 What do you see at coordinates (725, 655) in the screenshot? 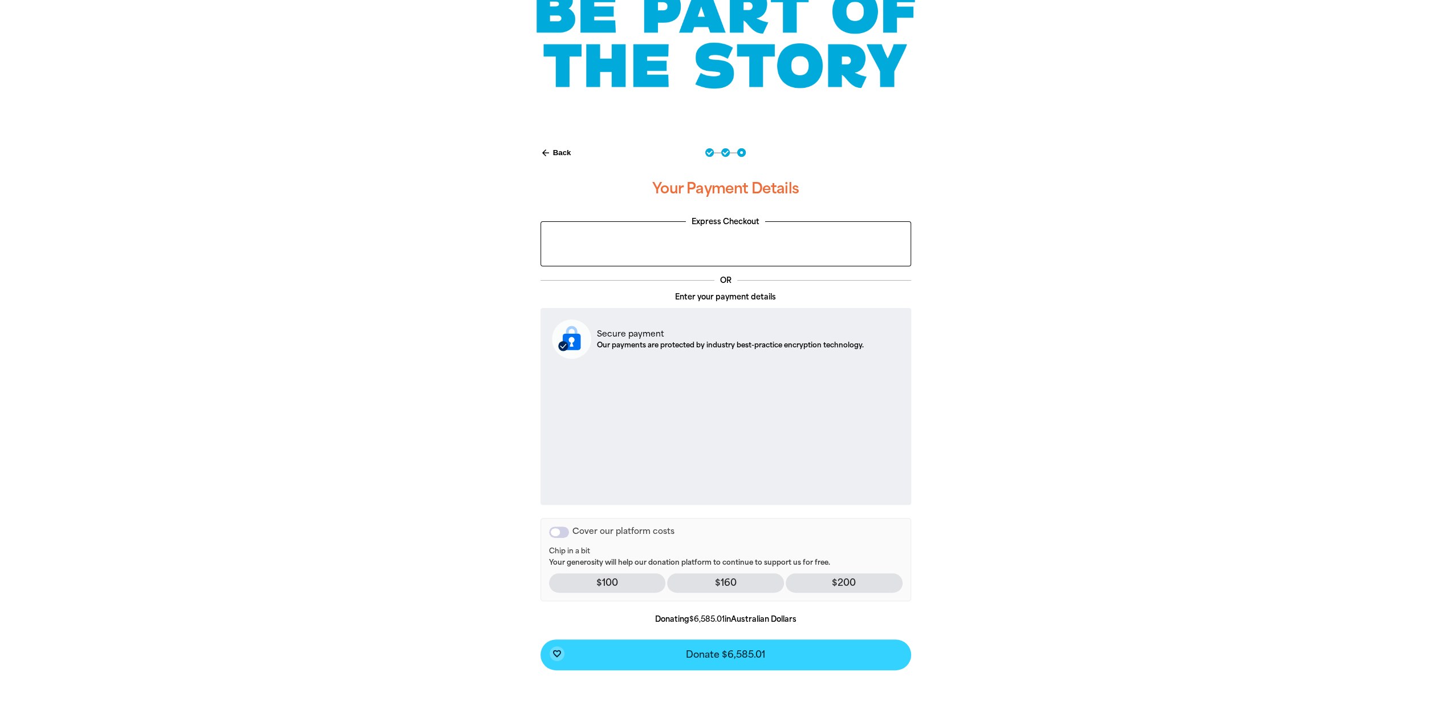
I see `span: Donate $6,585.01` at bounding box center [725, 655].